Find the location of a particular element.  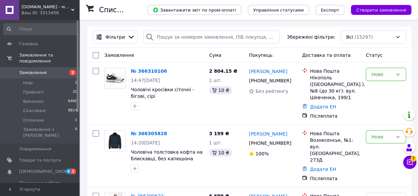

span: 6 is located at coordinates (68, 171).